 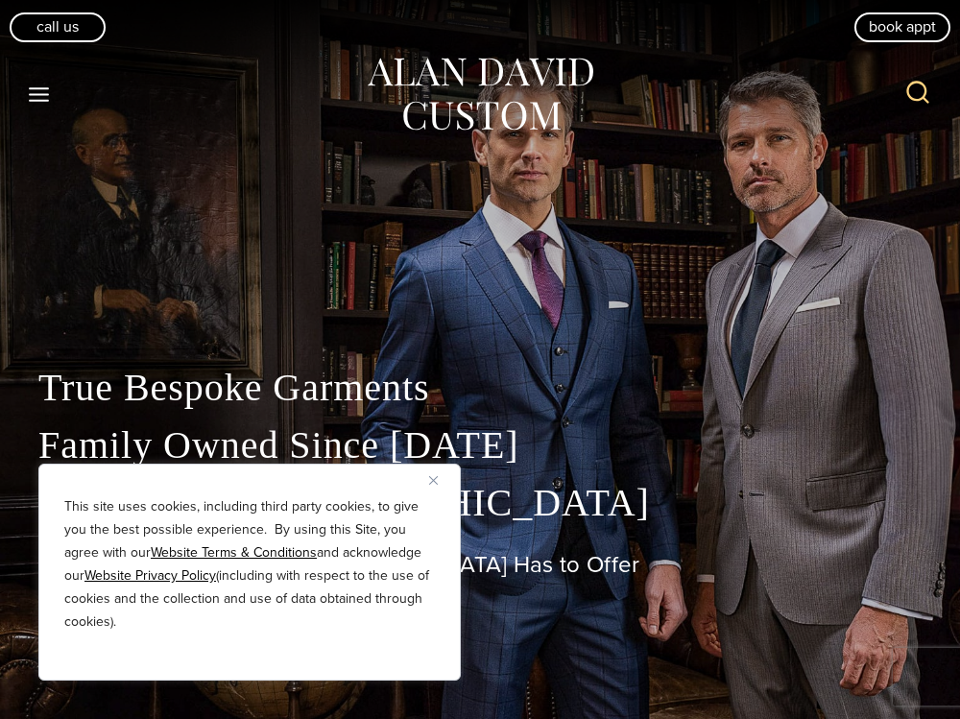 What do you see at coordinates (903, 27) in the screenshot?
I see `a: book appt` at bounding box center [903, 27].